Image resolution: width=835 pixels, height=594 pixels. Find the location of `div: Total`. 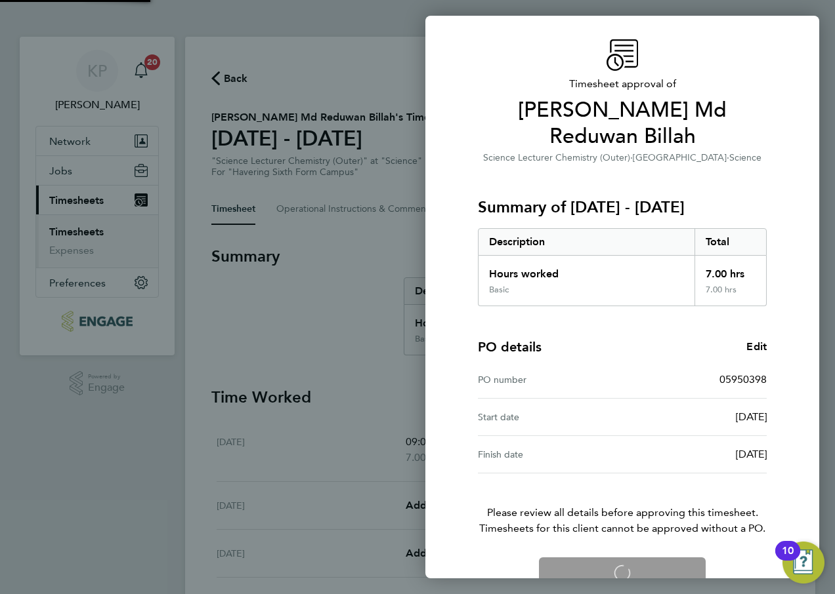

div: Total is located at coordinates (730, 242).